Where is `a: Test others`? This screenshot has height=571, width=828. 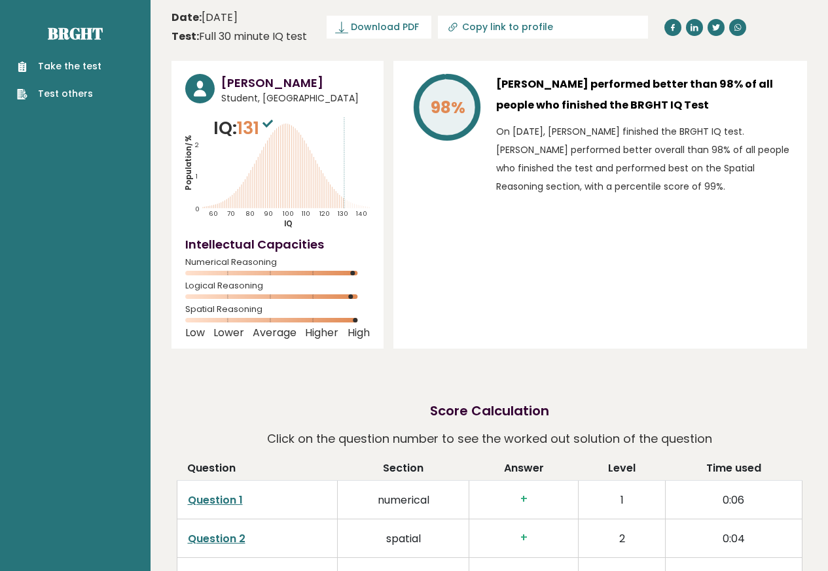 a: Test others is located at coordinates (59, 94).